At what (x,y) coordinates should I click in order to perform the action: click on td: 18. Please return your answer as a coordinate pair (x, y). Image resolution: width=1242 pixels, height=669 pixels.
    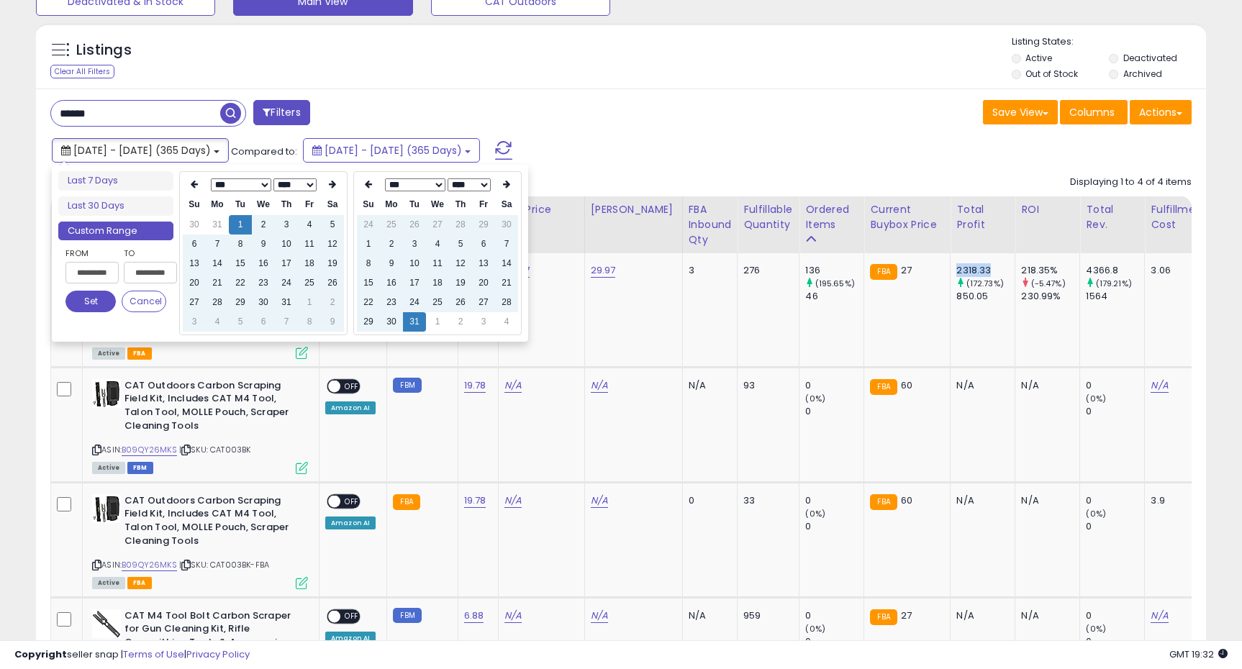
    Looking at the image, I should click on (309, 263).